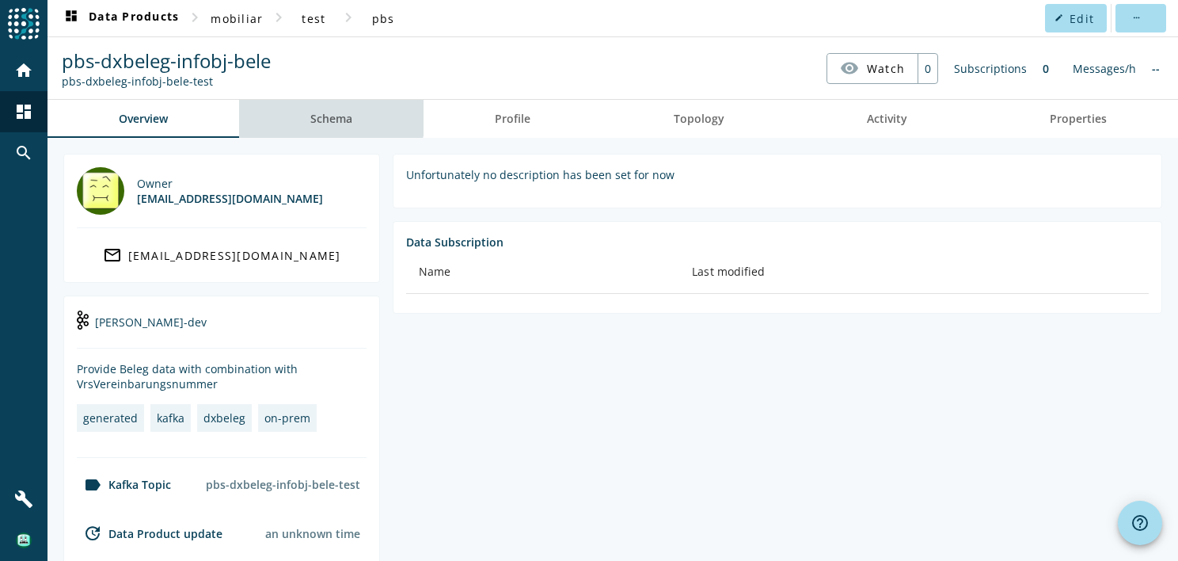 The height and width of the screenshot is (561, 1178). Describe the element at coordinates (914, 272) in the screenshot. I see `th: Last modified` at that location.